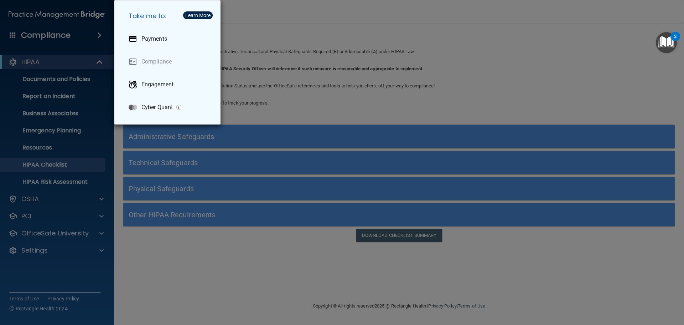  What do you see at coordinates (169, 62) in the screenshot?
I see `a: Compliance` at bounding box center [169, 62].